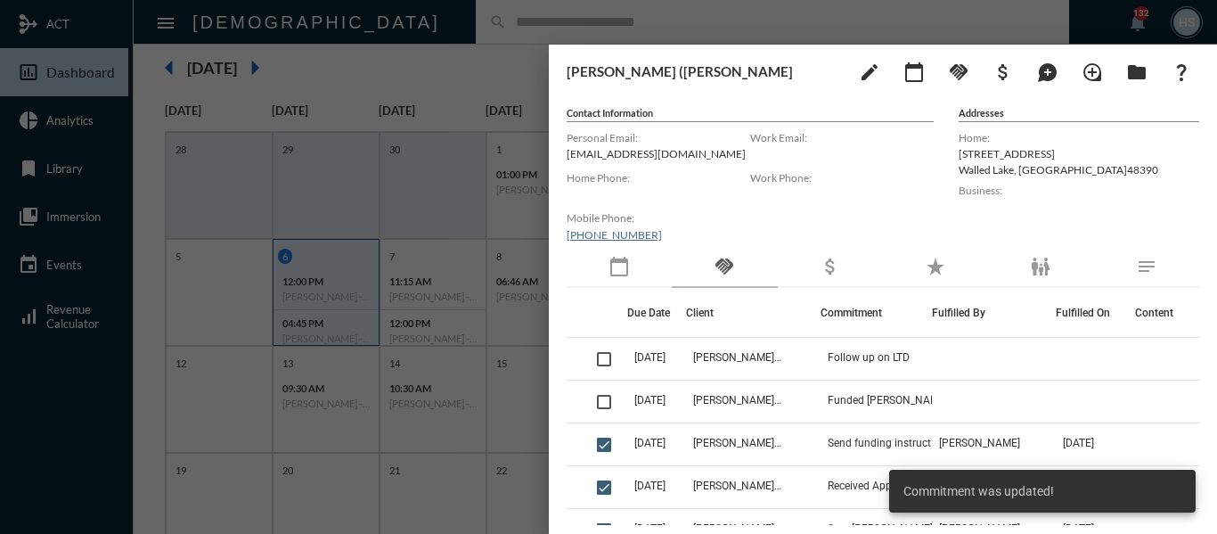  I want to click on h5: Addresses, so click(1079, 114).